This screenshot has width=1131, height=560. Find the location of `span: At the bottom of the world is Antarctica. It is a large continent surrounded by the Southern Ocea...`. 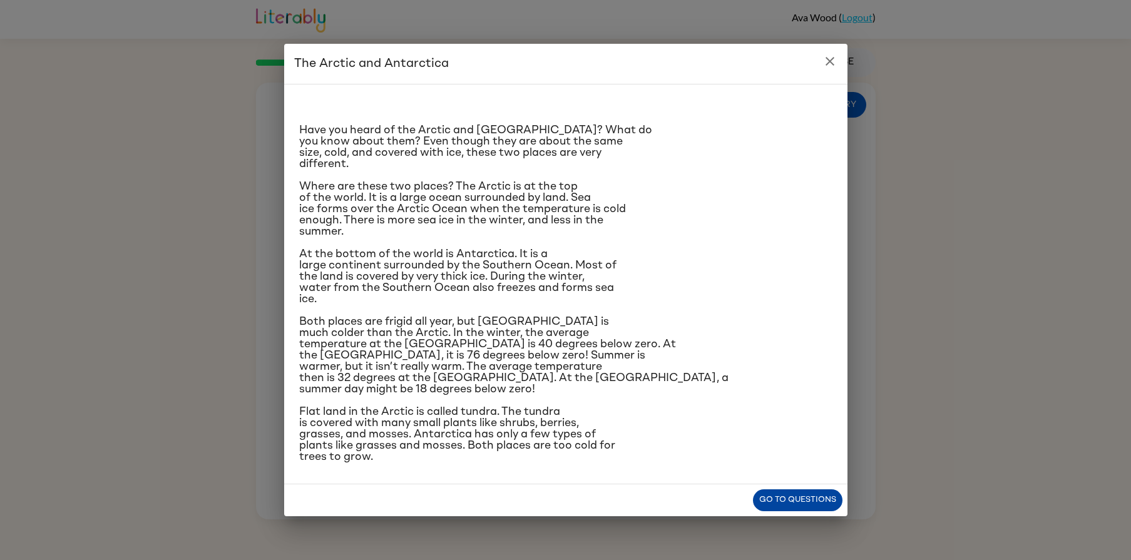

span: At the bottom of the world is Antarctica. It is a large continent surrounded by the Southern Ocea... is located at coordinates (458, 277).